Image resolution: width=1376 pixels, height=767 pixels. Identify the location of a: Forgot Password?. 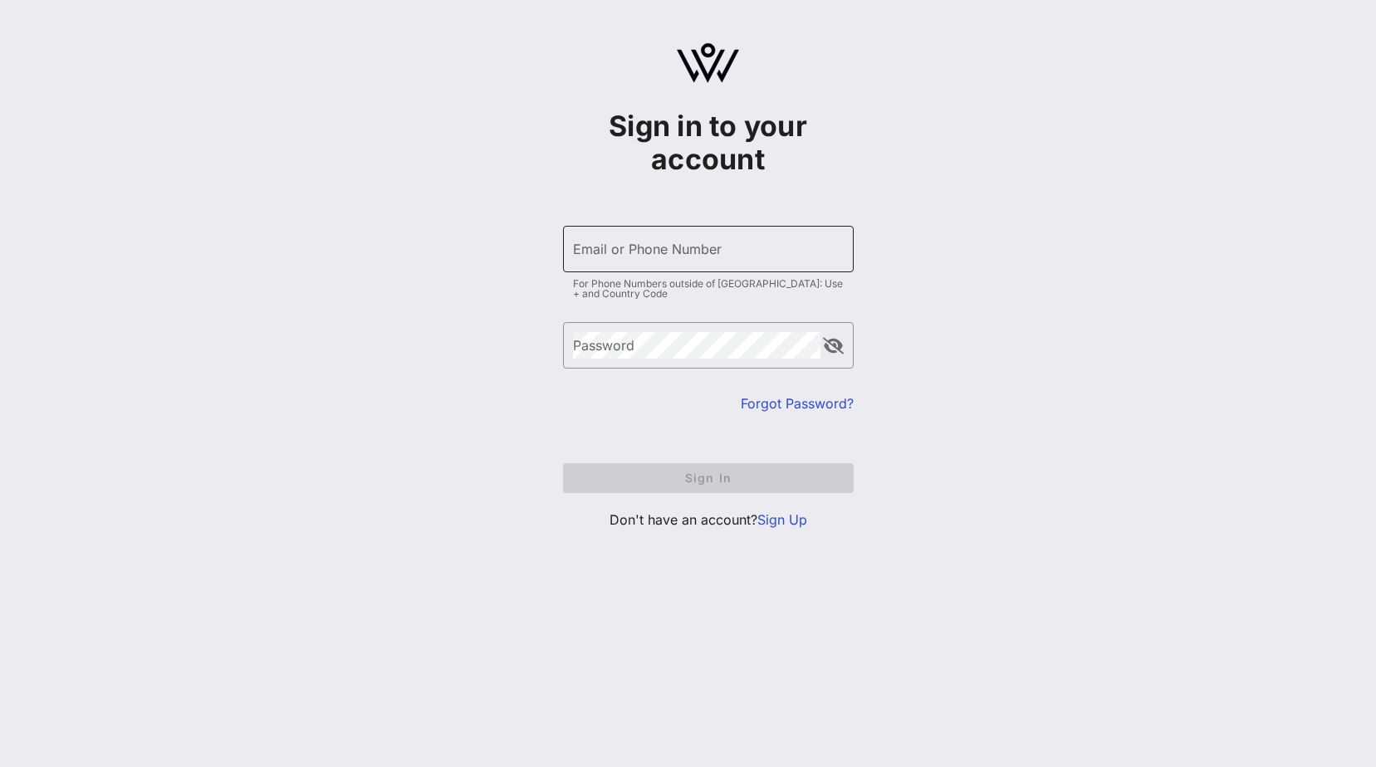
(797, 404).